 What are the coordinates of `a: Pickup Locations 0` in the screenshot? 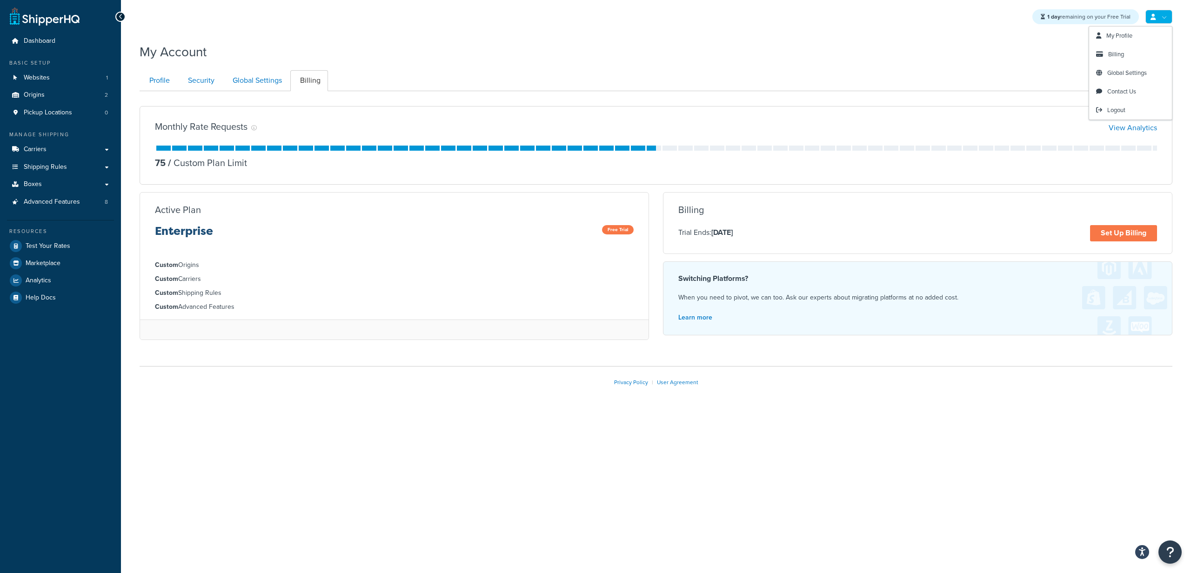 It's located at (61, 113).